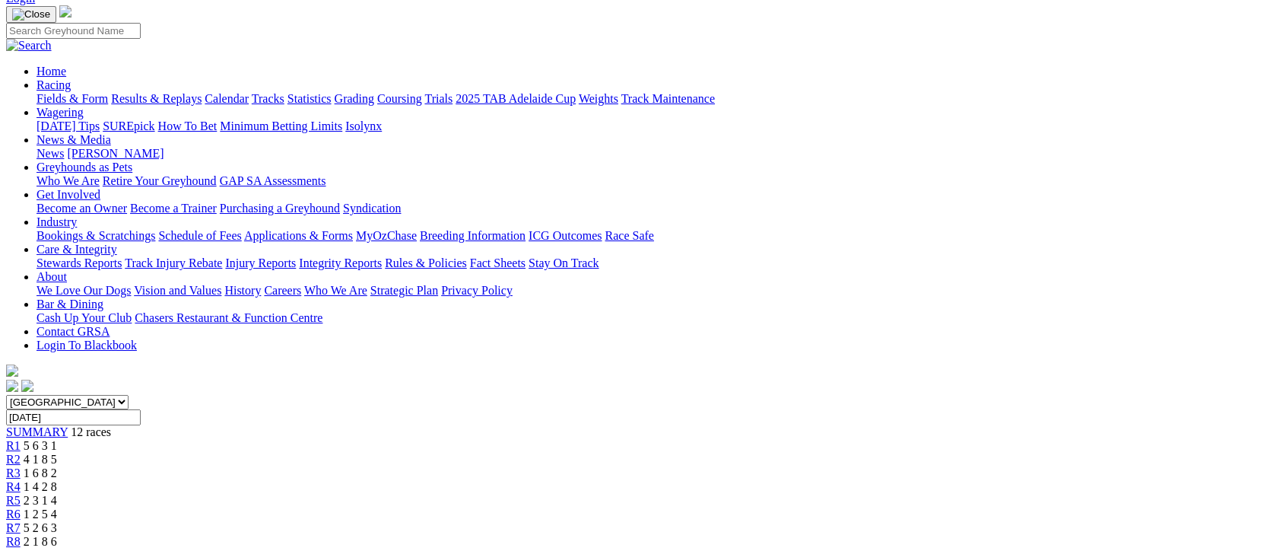  I want to click on span: R8, so click(13, 541).